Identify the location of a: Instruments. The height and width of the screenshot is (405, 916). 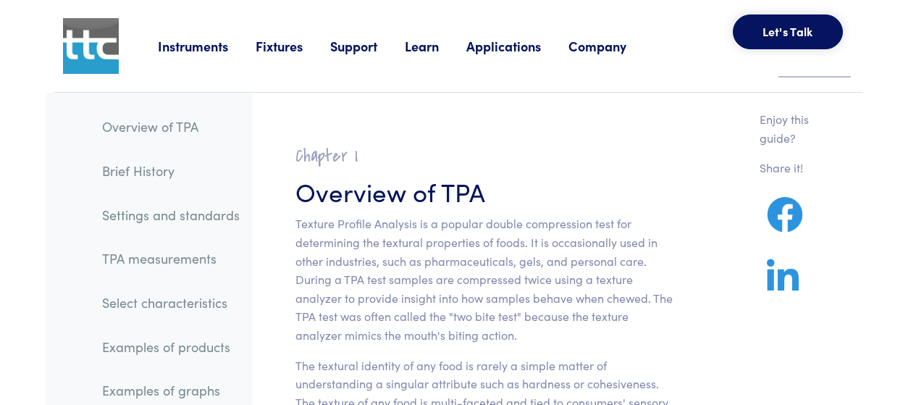
(206, 46).